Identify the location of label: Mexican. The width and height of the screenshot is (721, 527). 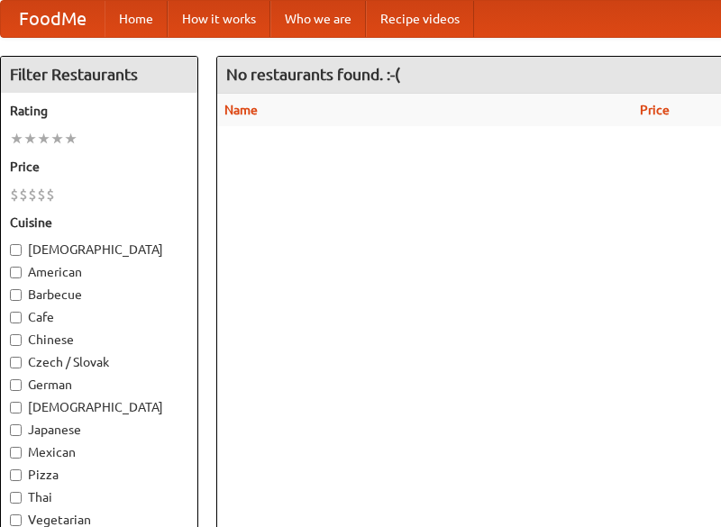
(99, 452).